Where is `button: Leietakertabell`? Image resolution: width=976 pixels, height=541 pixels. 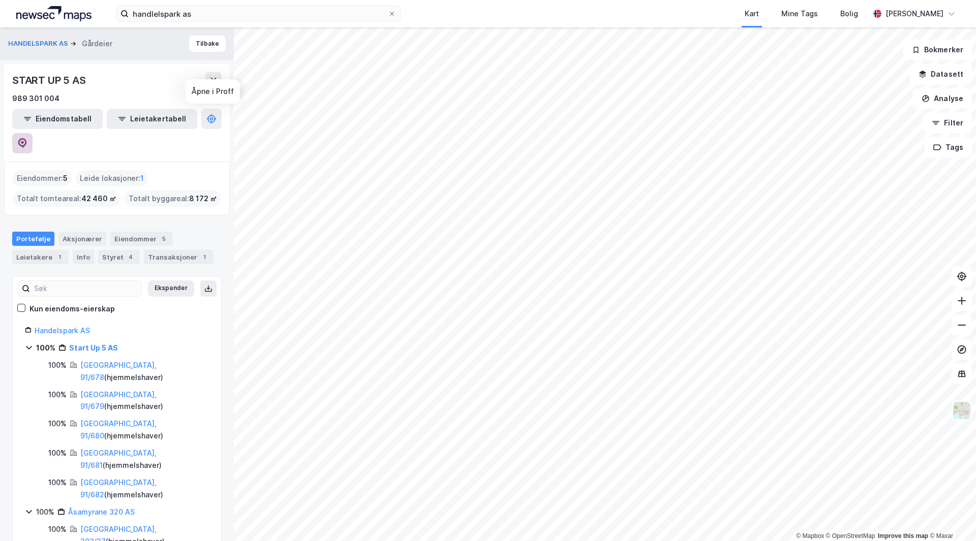
button: Leietakertabell is located at coordinates (152, 119).